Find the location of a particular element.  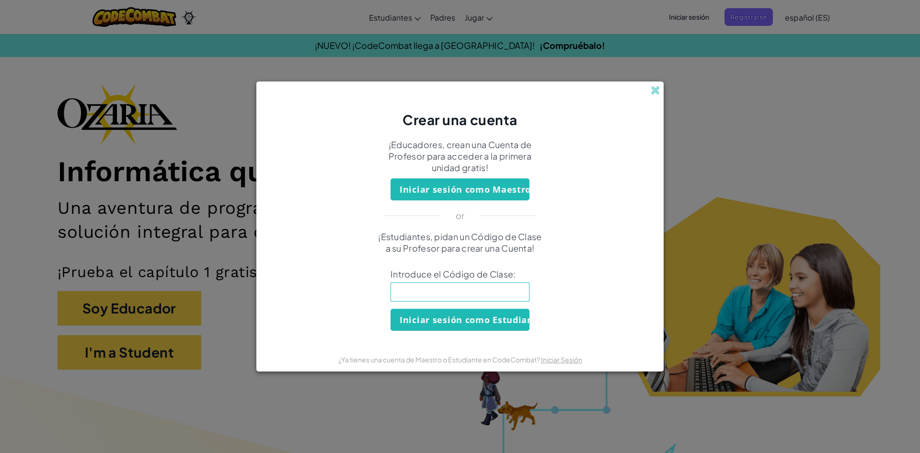

p: ¡Estudiantes, pidan un Código de Clase a su Profesor para crear una Cuenta! is located at coordinates (460, 243).